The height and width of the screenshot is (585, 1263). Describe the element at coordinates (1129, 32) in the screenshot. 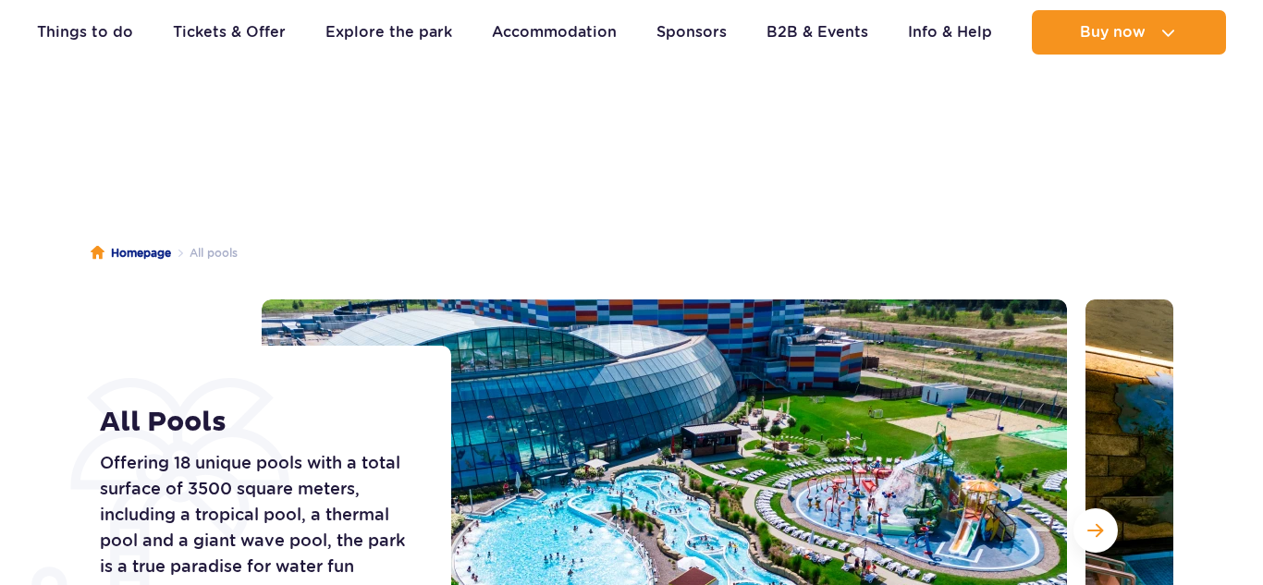

I see `button: Buy now` at that location.